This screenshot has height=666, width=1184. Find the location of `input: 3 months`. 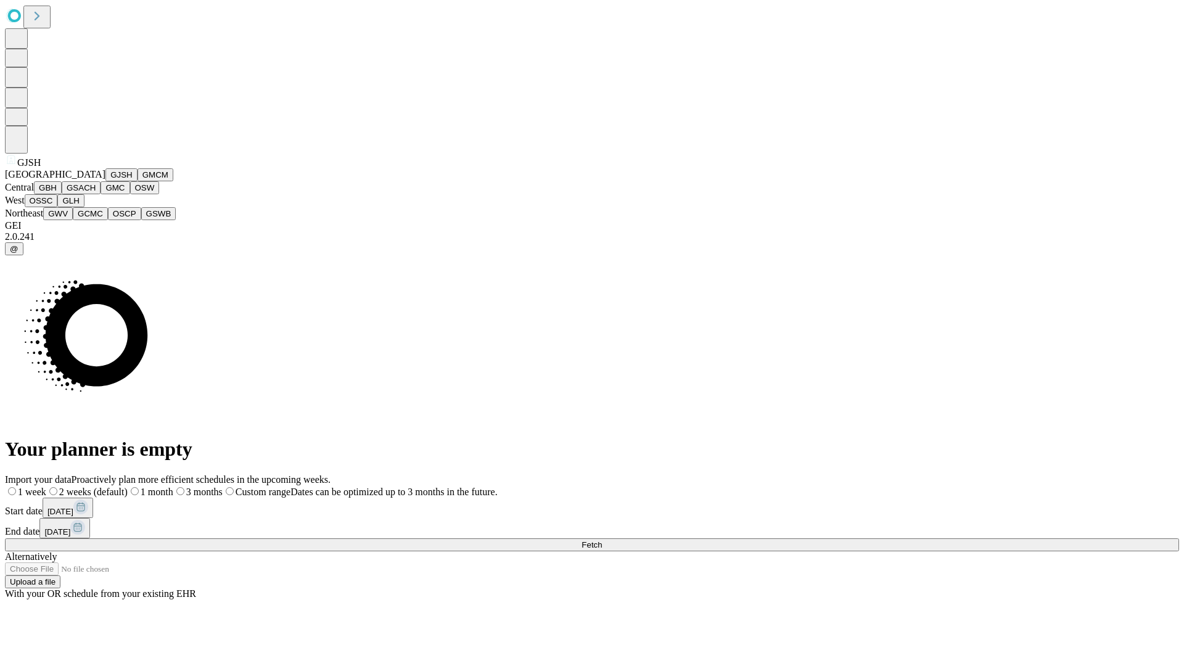

input: 3 months is located at coordinates (180, 491).